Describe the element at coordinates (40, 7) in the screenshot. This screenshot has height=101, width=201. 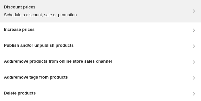
I see `h3: Discount prices` at that location.